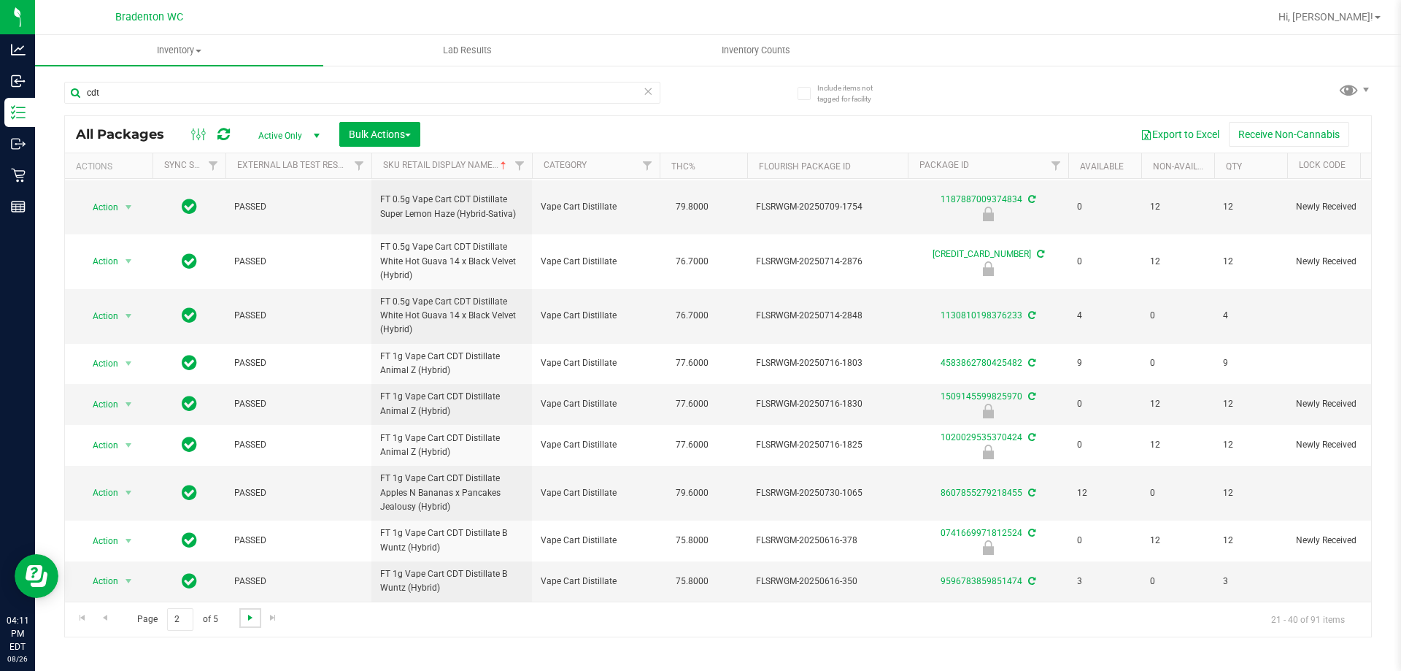 This screenshot has width=1401, height=671. I want to click on span: FLSRWGM-20250709-1754, so click(828, 207).